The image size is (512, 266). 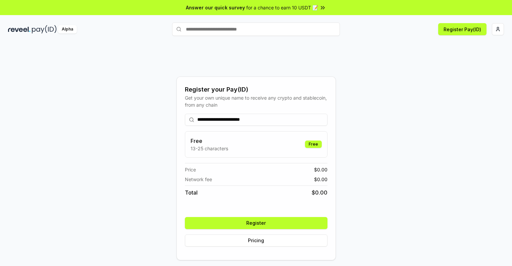 What do you see at coordinates (256, 101) in the screenshot?
I see `div: Get your own unique name to receive any crypto and stablecoin, from any chain` at bounding box center [256, 101].